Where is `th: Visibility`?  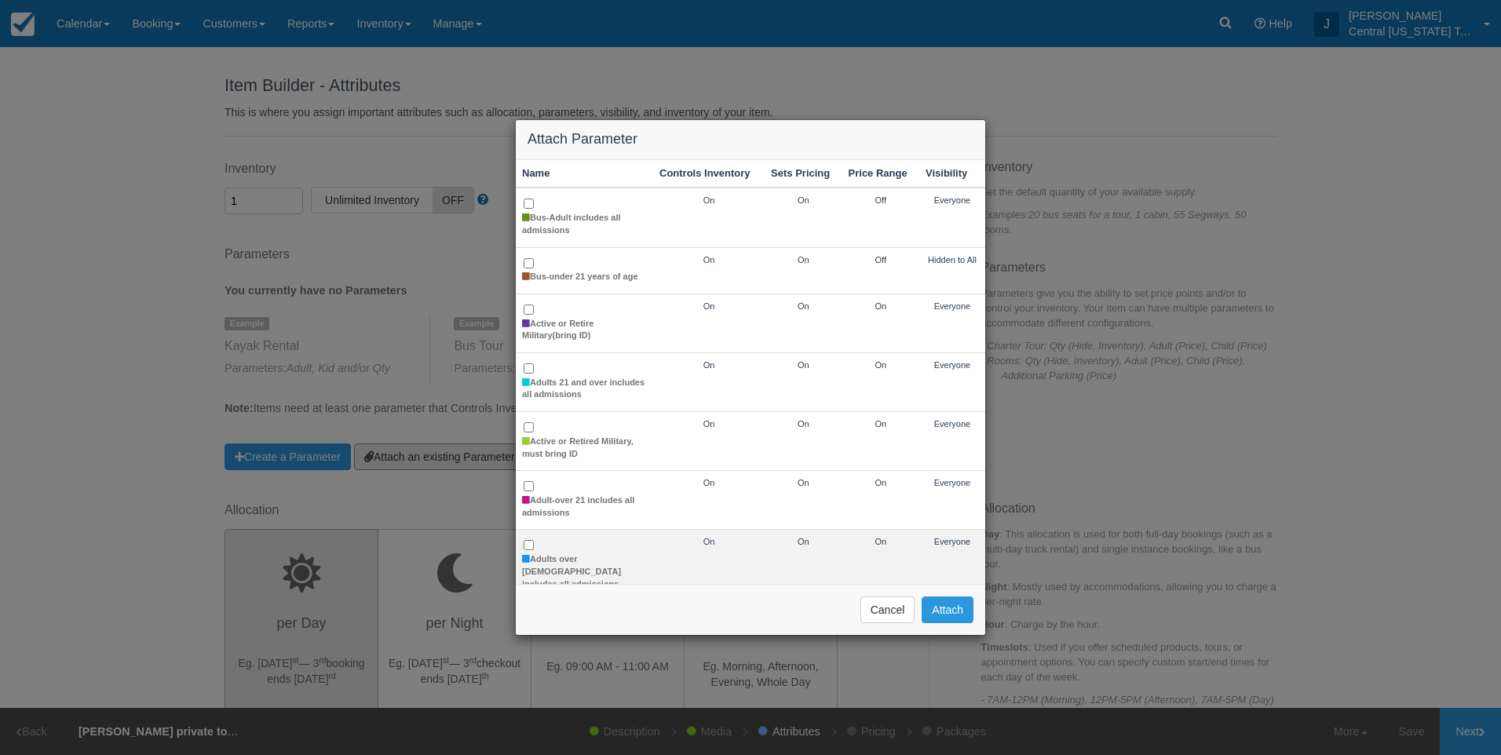
th: Visibility is located at coordinates (952, 174).